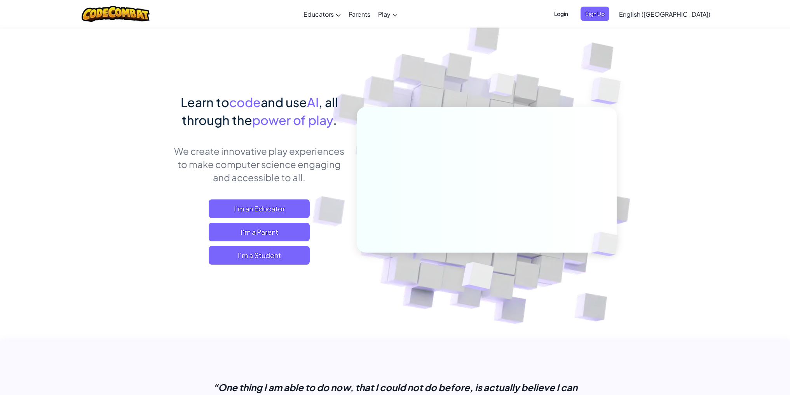  I want to click on button: Sign Up, so click(595, 14).